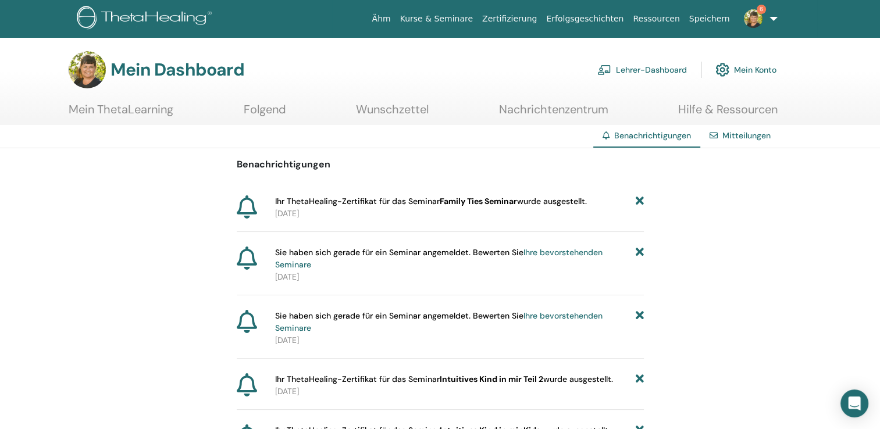 Image resolution: width=880 pixels, height=429 pixels. I want to click on a: Wunschzettel, so click(392, 113).